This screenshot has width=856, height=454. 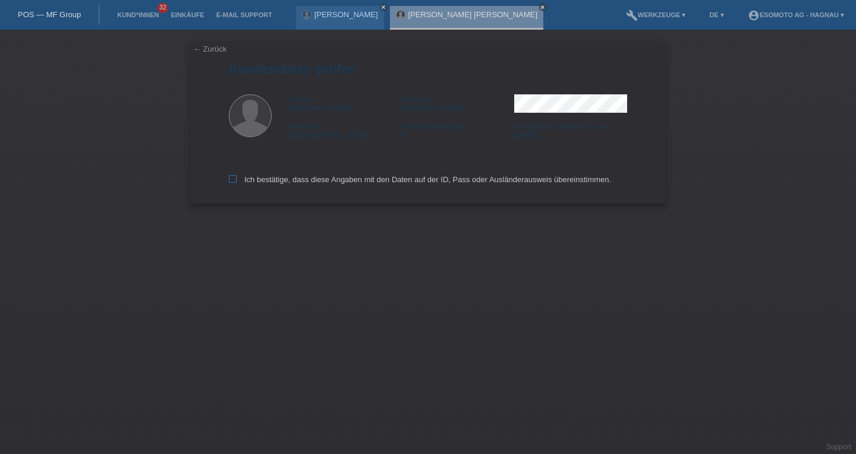 I want to click on span: Einreisedatum gemäss Ausweis, so click(x=560, y=127).